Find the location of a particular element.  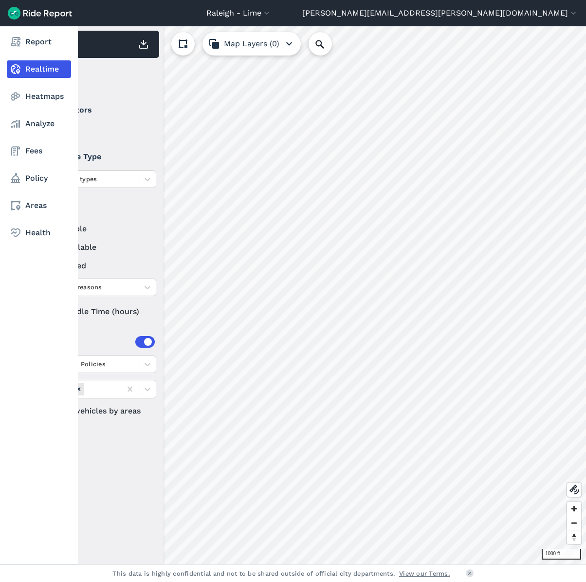

a: Health is located at coordinates (39, 233).